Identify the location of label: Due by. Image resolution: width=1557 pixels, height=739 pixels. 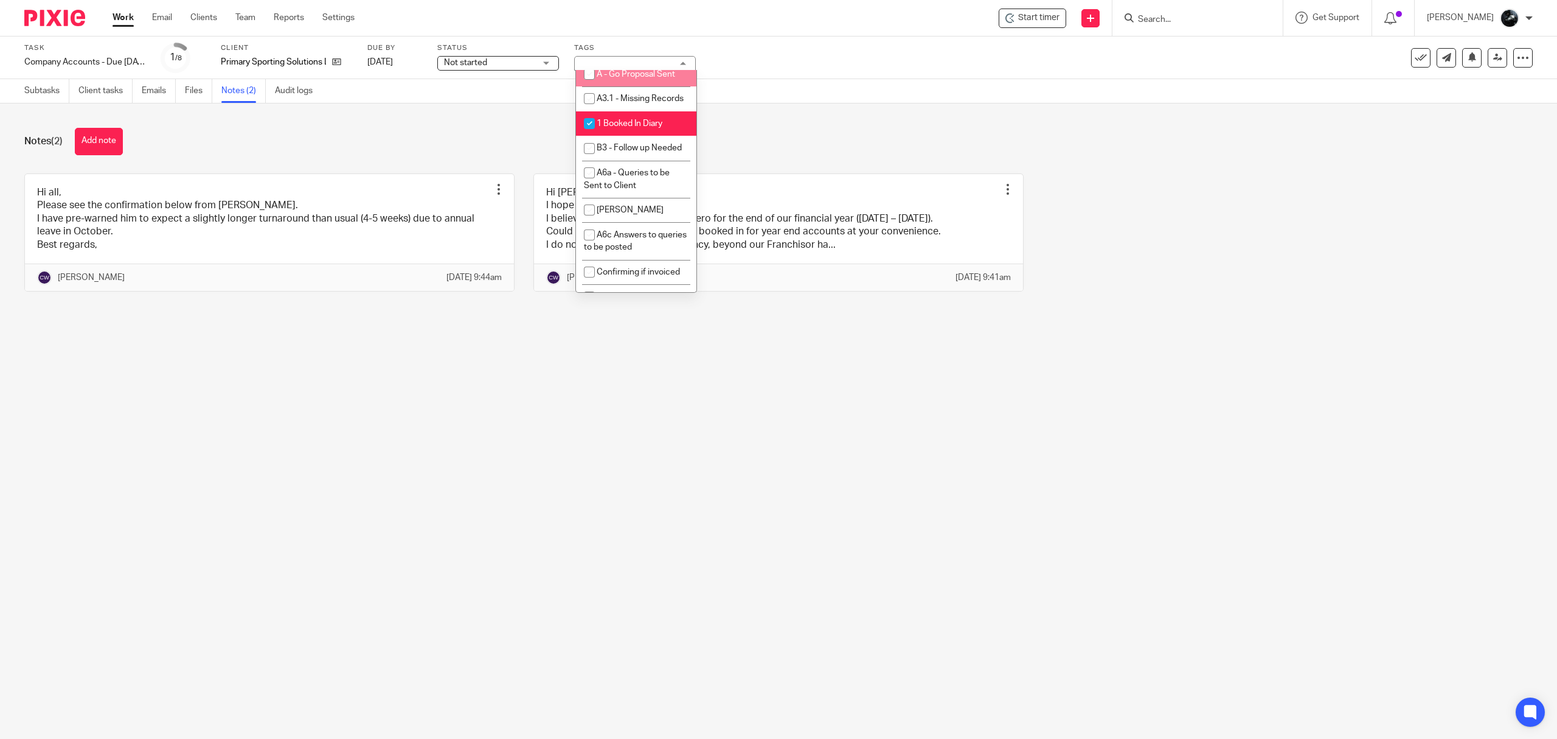
(395, 48).